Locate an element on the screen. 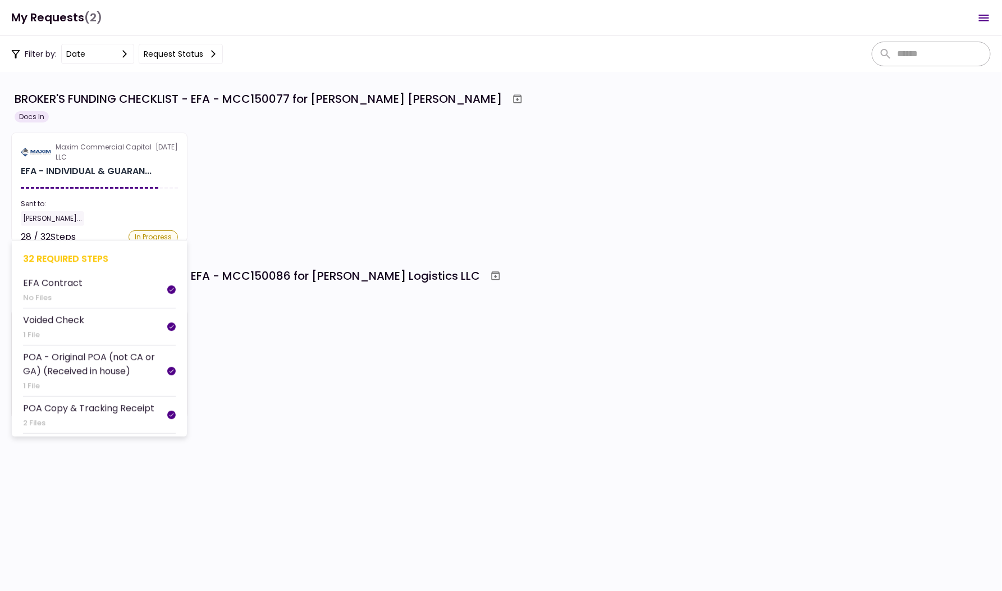  h1: My Requests is located at coordinates (57, 17).